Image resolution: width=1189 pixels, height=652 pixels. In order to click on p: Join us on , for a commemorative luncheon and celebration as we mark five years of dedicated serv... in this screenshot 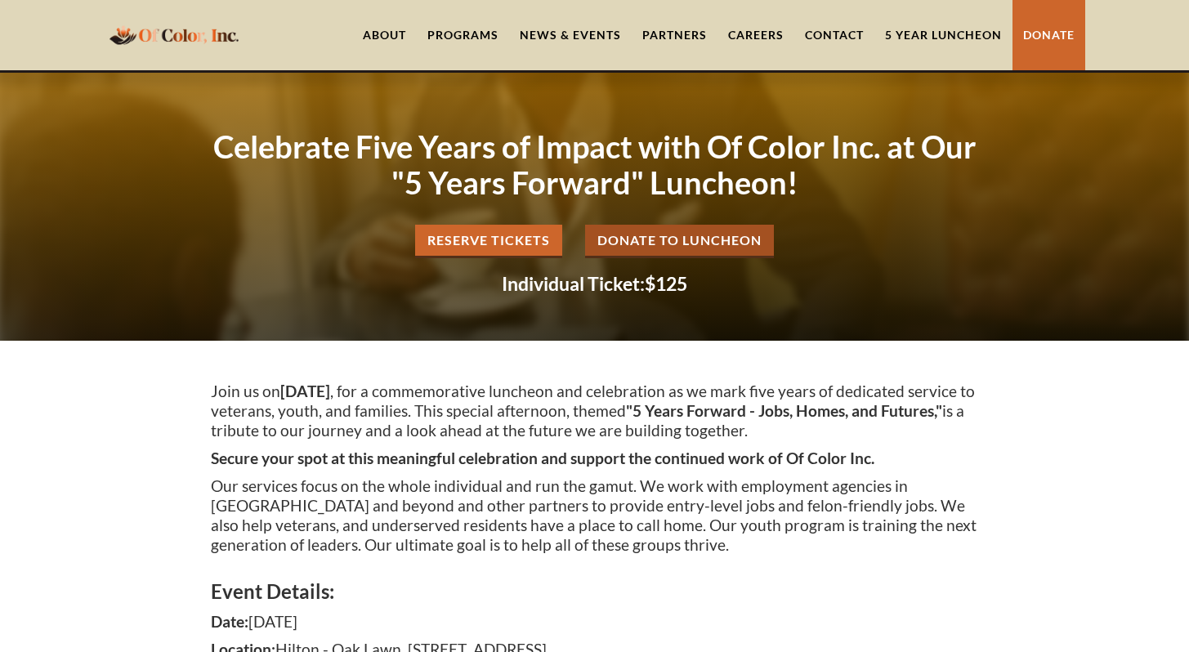, I will do `click(595, 411)`.